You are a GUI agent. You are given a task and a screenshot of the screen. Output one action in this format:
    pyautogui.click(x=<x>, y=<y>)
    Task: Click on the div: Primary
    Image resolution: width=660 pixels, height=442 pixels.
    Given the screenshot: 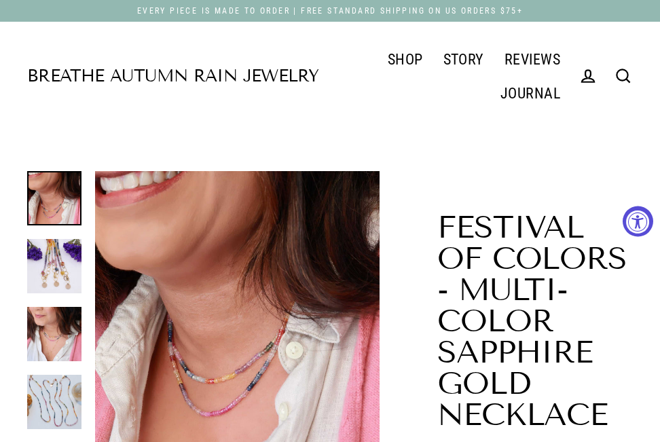 What is the action you would take?
    pyautogui.click(x=444, y=76)
    